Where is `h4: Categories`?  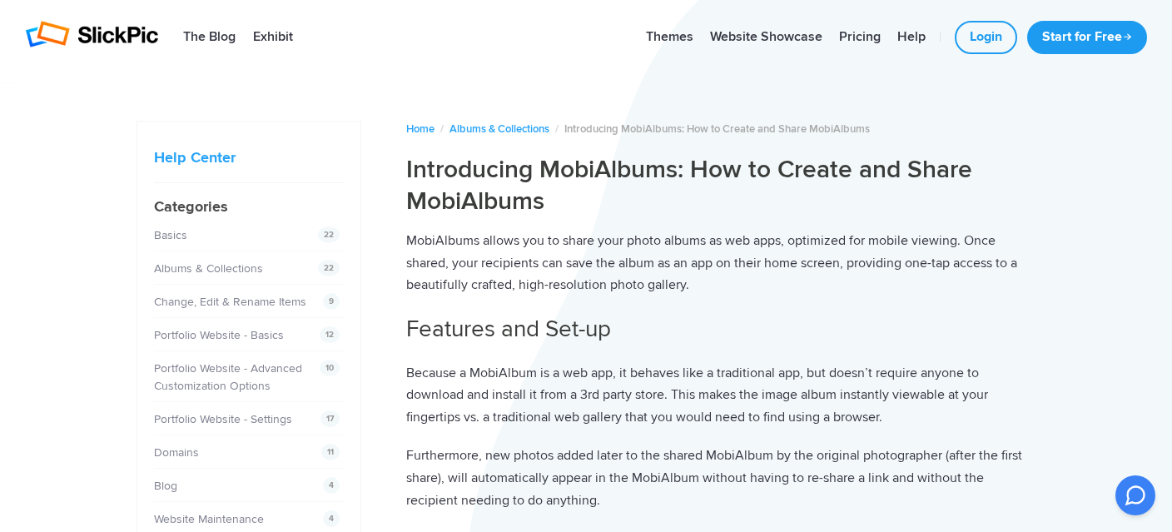 h4: Categories is located at coordinates (249, 206).